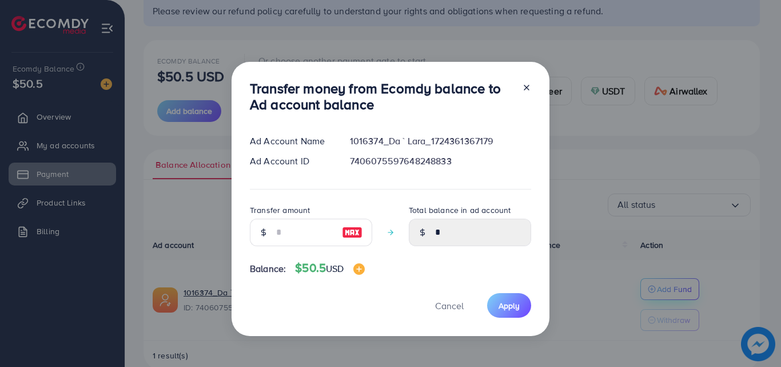 The height and width of the screenshot is (367, 781). Describe the element at coordinates (291, 161) in the screenshot. I see `div: Ad Account ID` at that location.